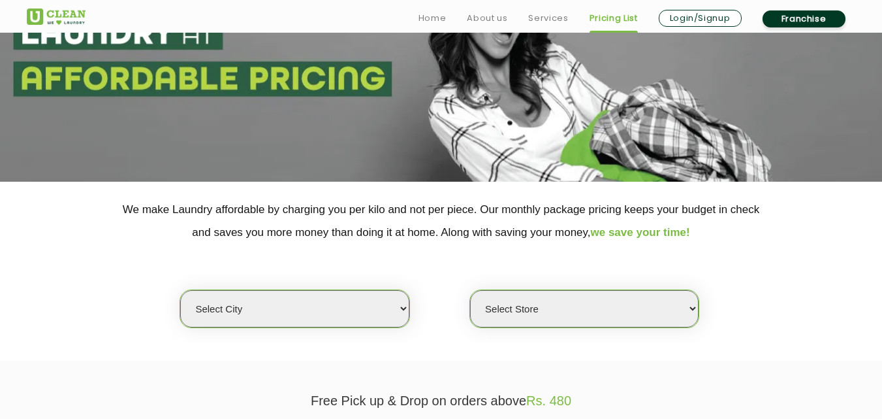 Image resolution: width=882 pixels, height=419 pixels. I want to click on a: Home, so click(432, 18).